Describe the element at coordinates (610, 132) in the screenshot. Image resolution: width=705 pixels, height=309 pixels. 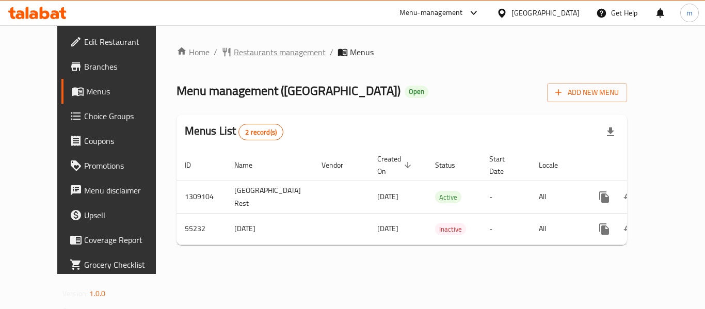
I see `div: Export file` at that location.